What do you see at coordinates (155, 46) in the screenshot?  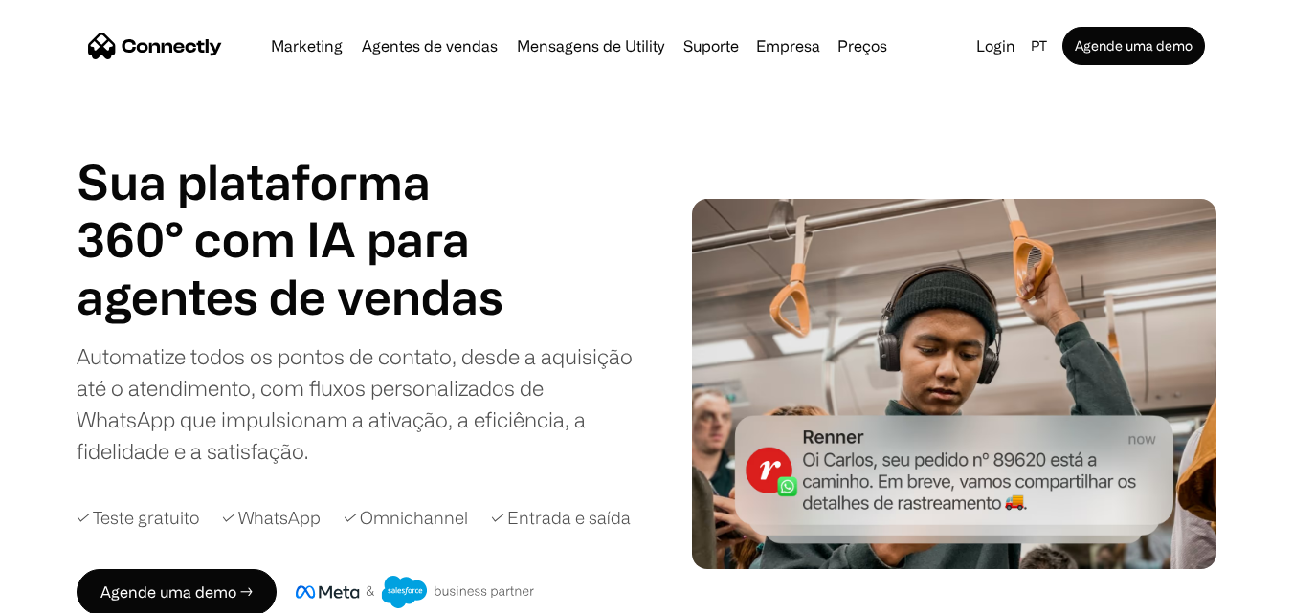 I see `a: home` at bounding box center [155, 46].